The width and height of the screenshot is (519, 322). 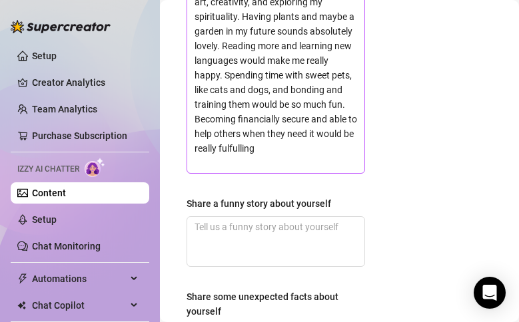 I want to click on span: Izzy AI Chatter, so click(x=48, y=169).